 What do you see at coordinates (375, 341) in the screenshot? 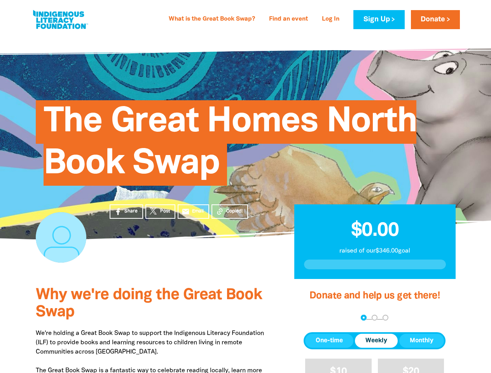
I see `div: Donation frequency` at bounding box center [375, 341].